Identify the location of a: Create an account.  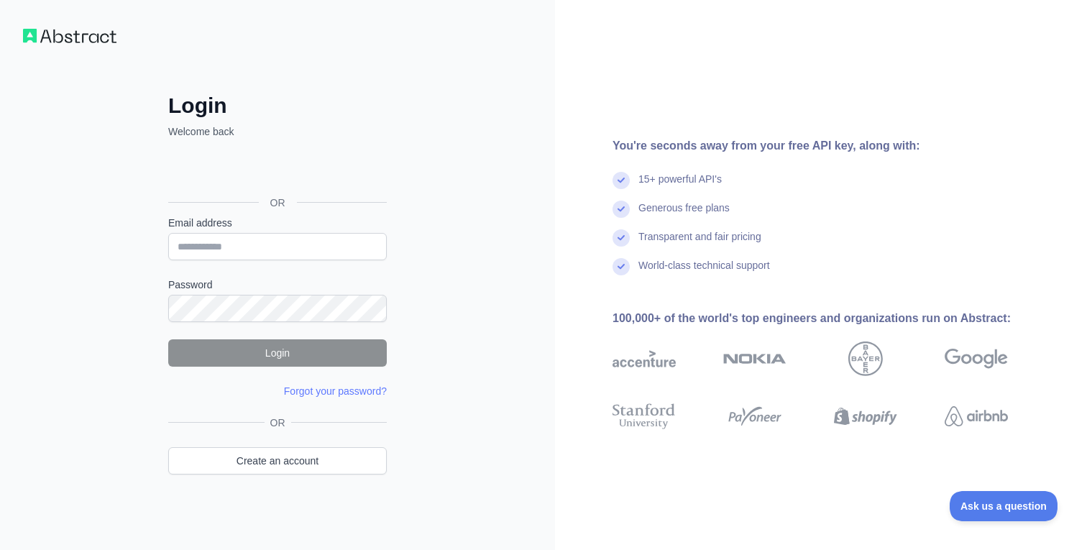
(278, 461).